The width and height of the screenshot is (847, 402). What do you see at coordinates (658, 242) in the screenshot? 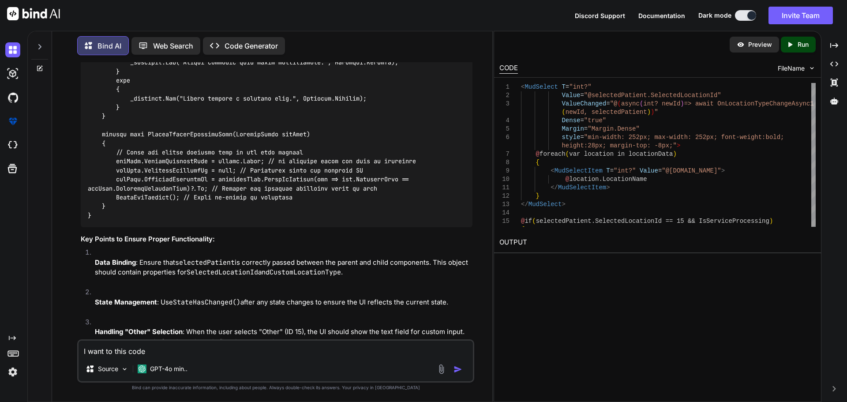
I see `h2: OUTPUT` at bounding box center [658, 242].